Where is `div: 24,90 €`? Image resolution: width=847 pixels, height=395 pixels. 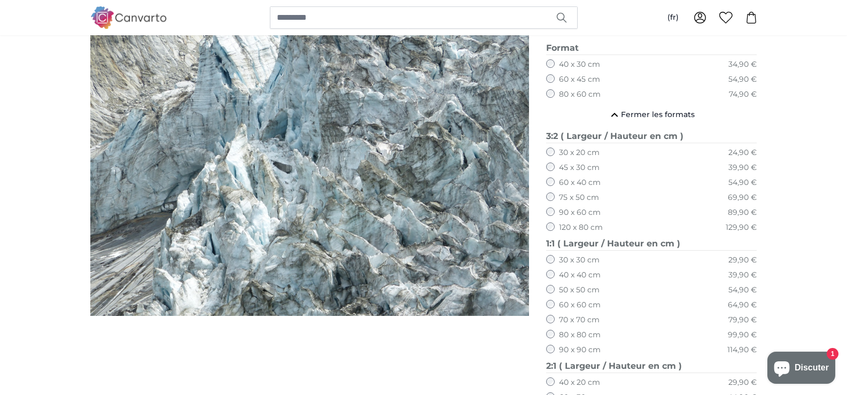
div: 24,90 € is located at coordinates (742, 153).